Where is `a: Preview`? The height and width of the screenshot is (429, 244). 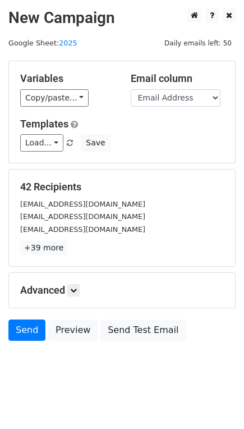
a: Preview is located at coordinates (73, 330).